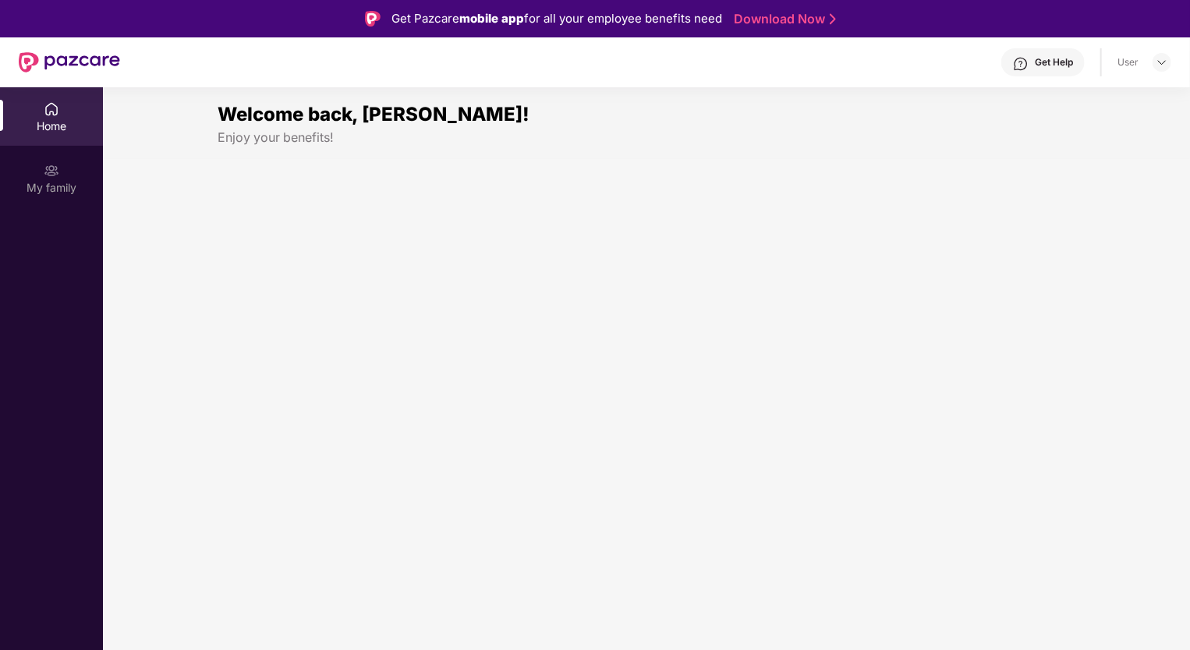  Describe the element at coordinates (373, 19) in the screenshot. I see `img: Logo` at that location.